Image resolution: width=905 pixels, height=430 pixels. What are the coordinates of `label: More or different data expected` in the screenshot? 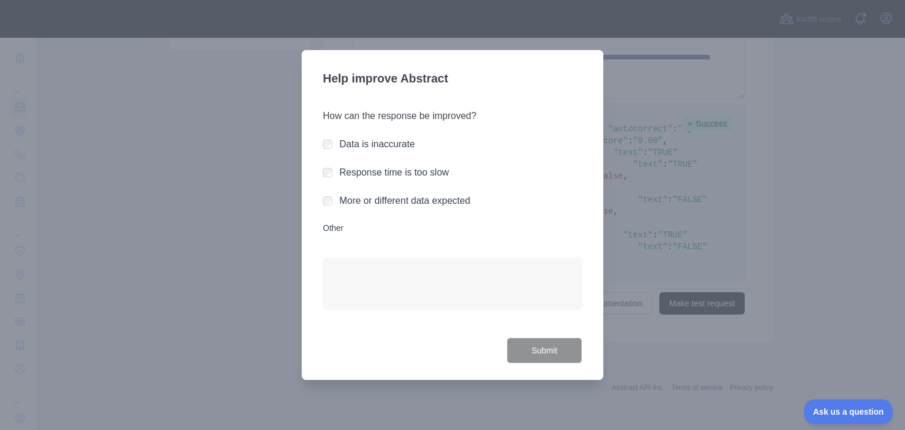 It's located at (405, 200).